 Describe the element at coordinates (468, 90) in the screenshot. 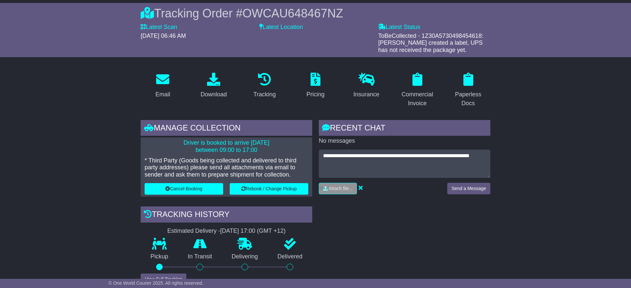

I see `a: Paperless Docs` at that location.